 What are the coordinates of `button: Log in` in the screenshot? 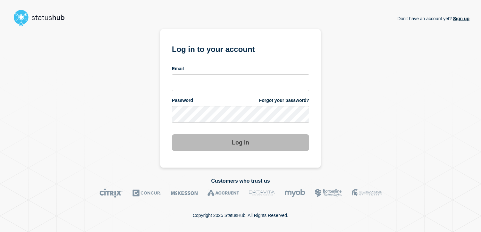 It's located at (240, 143).